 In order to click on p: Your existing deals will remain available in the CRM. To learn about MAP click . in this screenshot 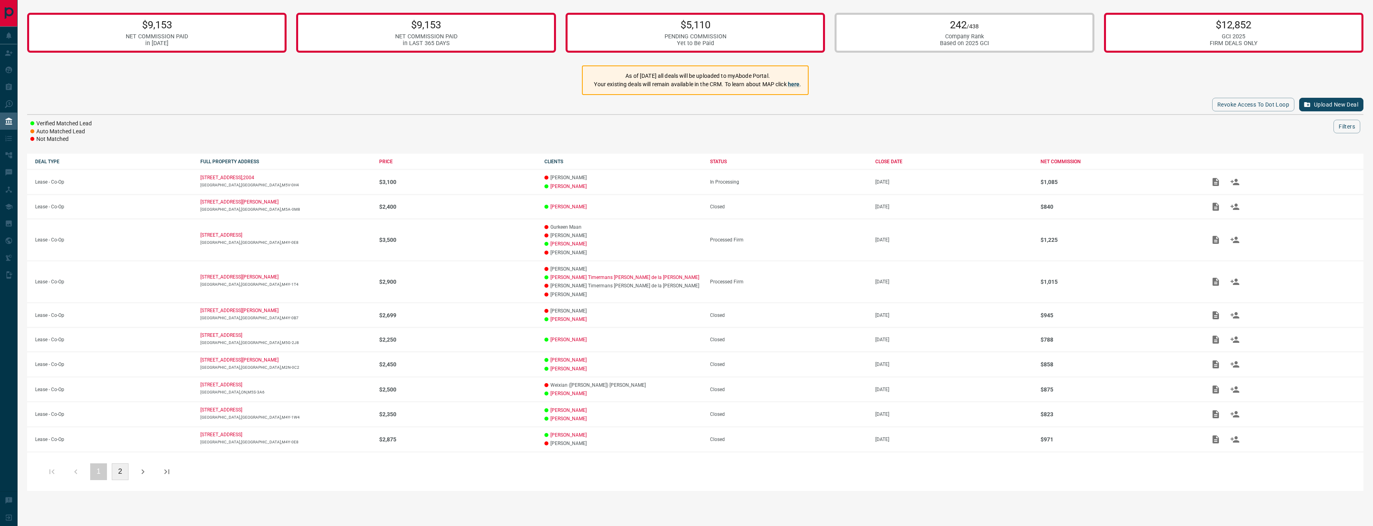, I will do `click(697, 84)`.